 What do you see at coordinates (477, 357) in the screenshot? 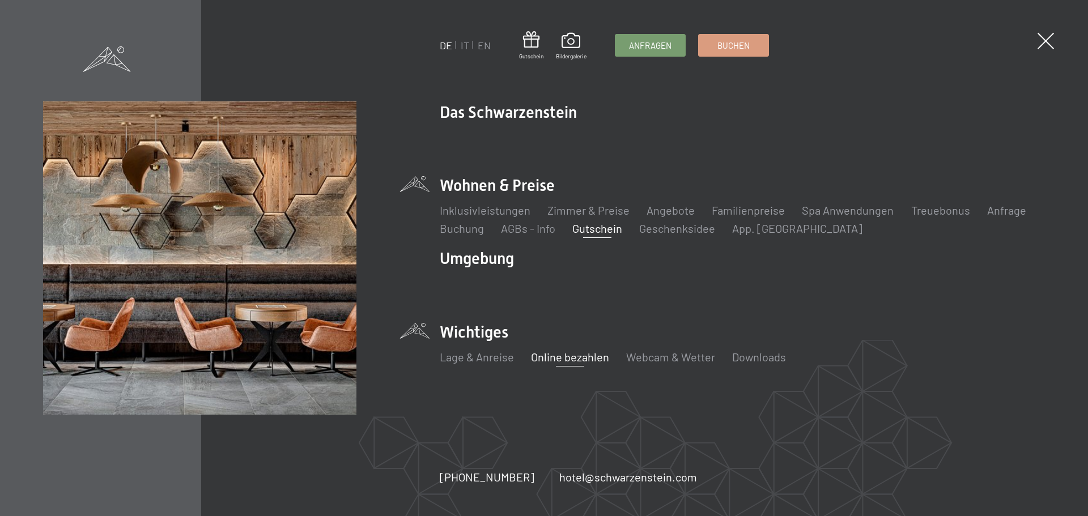
I see `a: Lage & Anreise` at bounding box center [477, 357].